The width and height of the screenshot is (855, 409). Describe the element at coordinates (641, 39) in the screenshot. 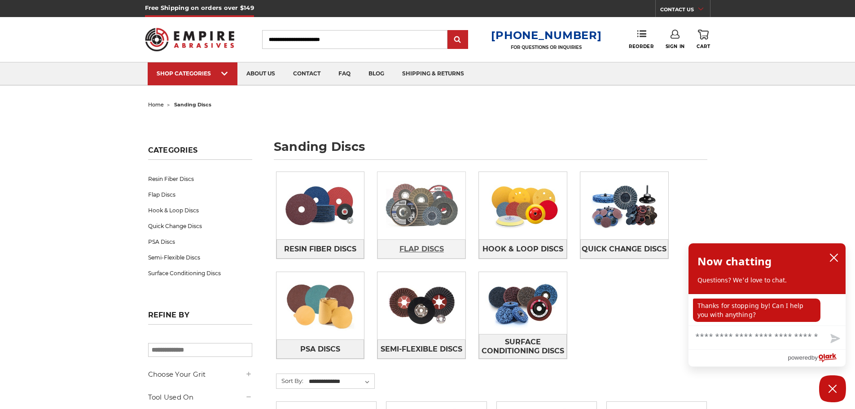

I see `a: Reorder` at that location.